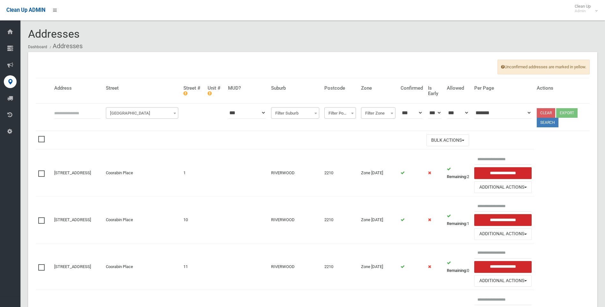  What do you see at coordinates (458, 173) in the screenshot?
I see `td: 2` at bounding box center [458, 173].